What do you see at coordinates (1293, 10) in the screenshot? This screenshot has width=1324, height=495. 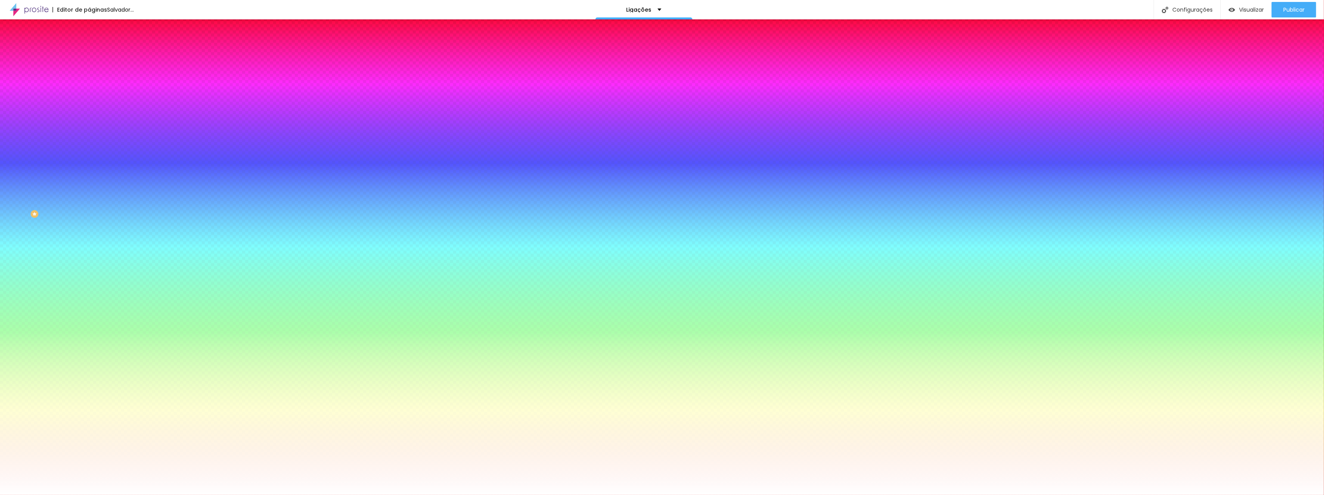 I see `button: Publicar` at bounding box center [1293, 10].